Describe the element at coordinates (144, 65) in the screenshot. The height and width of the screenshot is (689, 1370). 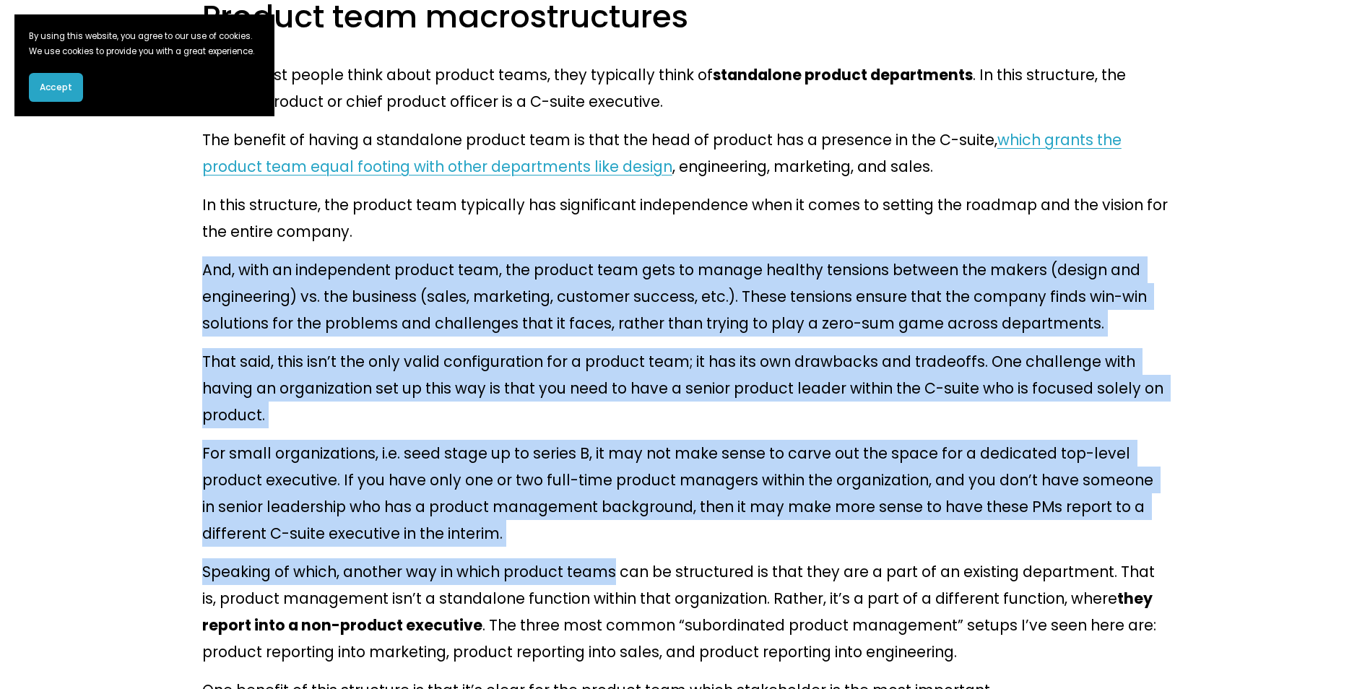
I see `section: Cookie banner` at that location.